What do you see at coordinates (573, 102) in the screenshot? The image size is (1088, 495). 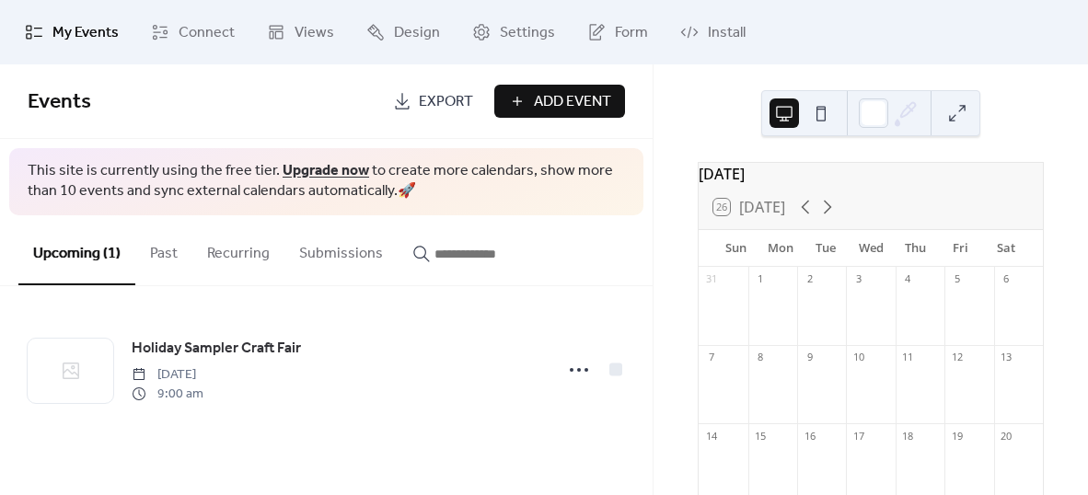 I see `span: Add Event` at bounding box center [573, 102].